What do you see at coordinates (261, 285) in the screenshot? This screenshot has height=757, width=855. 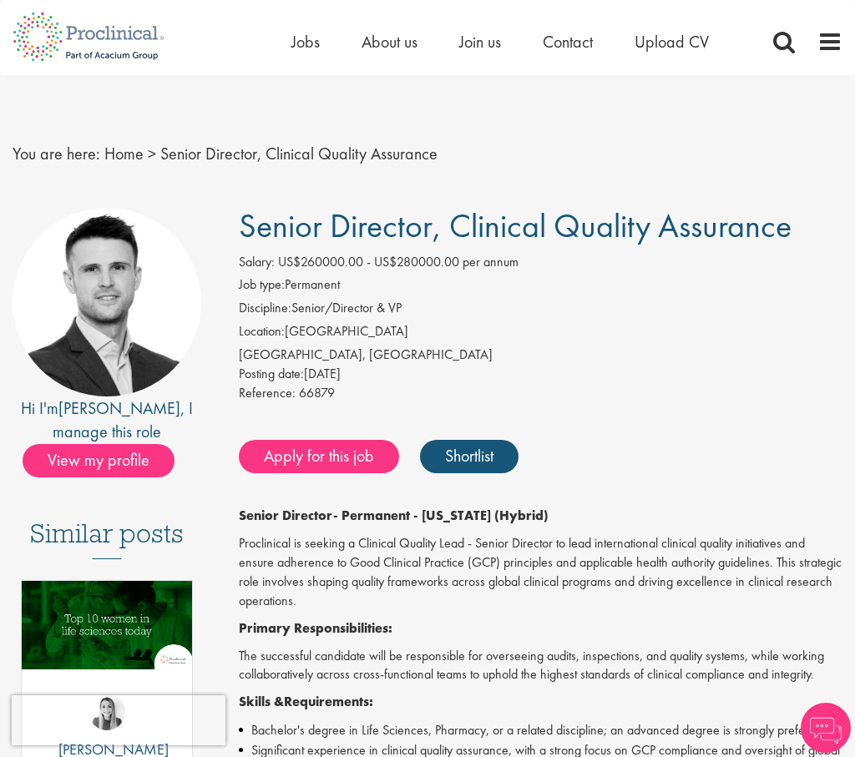 I see `label: Job type:` at bounding box center [261, 285].